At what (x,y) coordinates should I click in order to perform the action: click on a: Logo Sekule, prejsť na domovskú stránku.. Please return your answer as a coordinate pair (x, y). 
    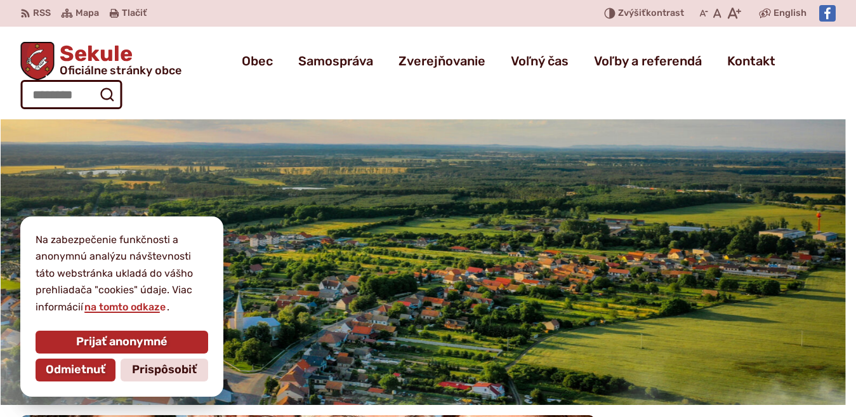
    Looking at the image, I should click on (101, 61).